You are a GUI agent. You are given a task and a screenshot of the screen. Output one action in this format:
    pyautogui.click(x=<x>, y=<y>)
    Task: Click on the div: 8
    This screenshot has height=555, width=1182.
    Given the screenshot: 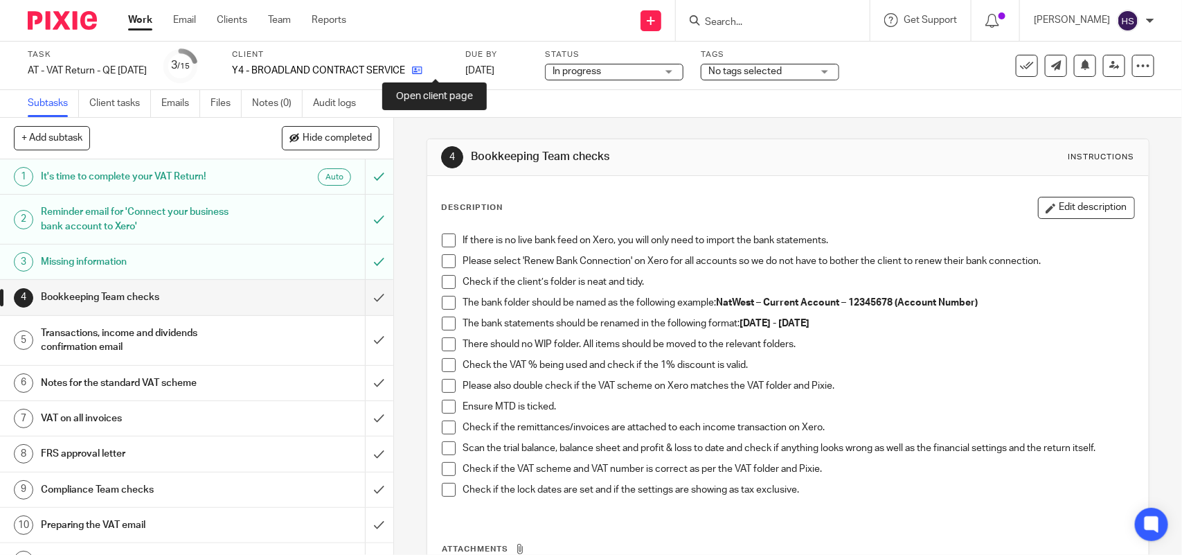 What is the action you would take?
    pyautogui.click(x=24, y=454)
    